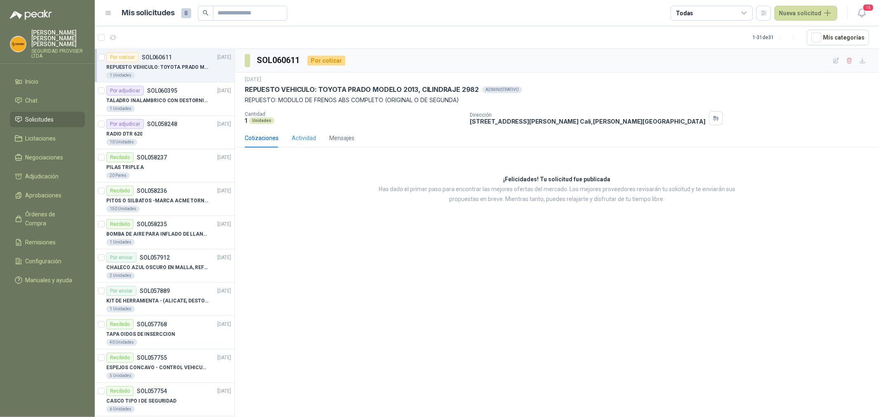 This screenshot has height=417, width=879. Describe the element at coordinates (42, 176) in the screenshot. I see `span: Adjudicación` at that location.